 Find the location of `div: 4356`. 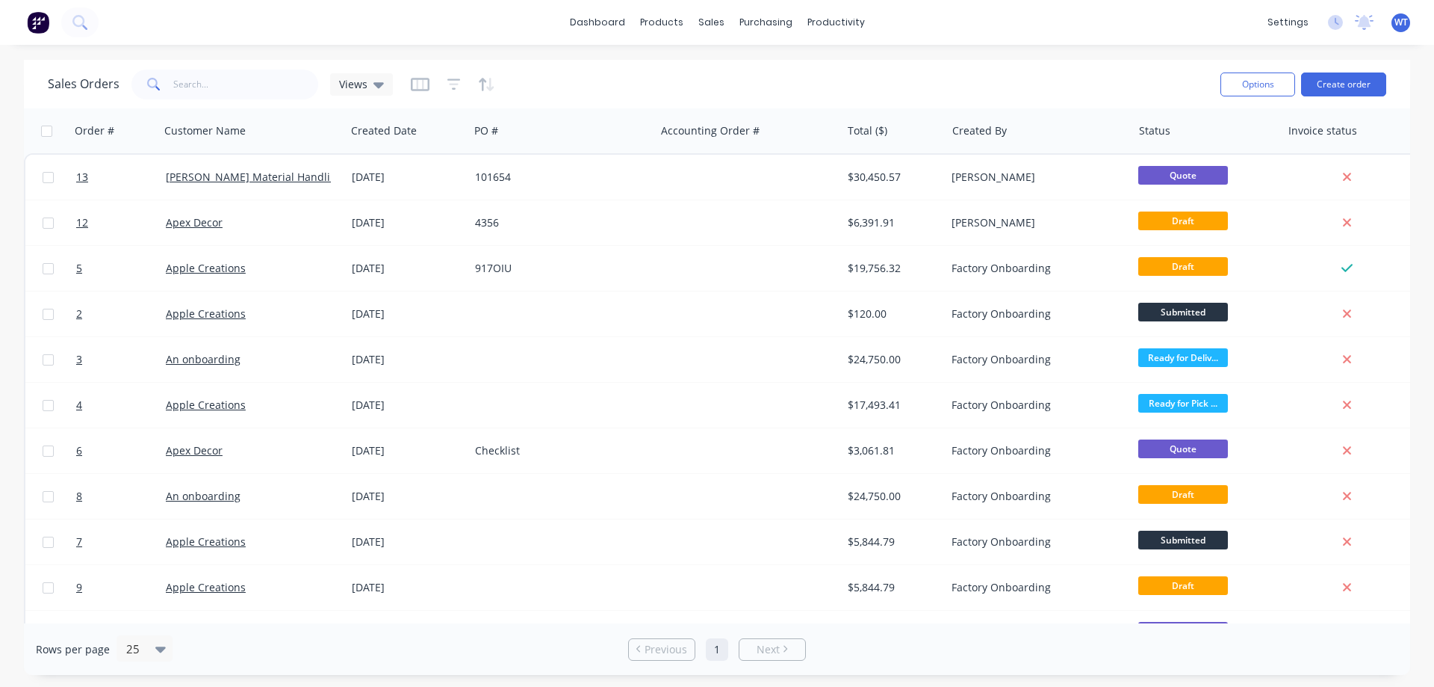

div: 4356 is located at coordinates (558, 223).